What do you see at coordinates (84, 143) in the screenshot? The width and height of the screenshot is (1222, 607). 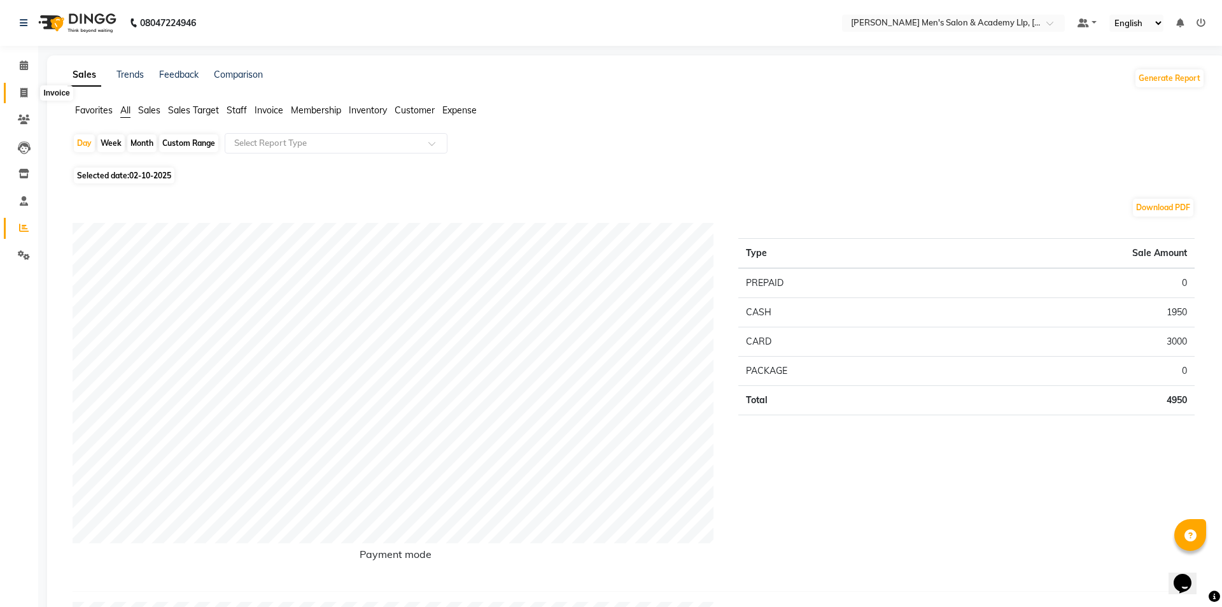 I see `div: Day` at bounding box center [84, 143].